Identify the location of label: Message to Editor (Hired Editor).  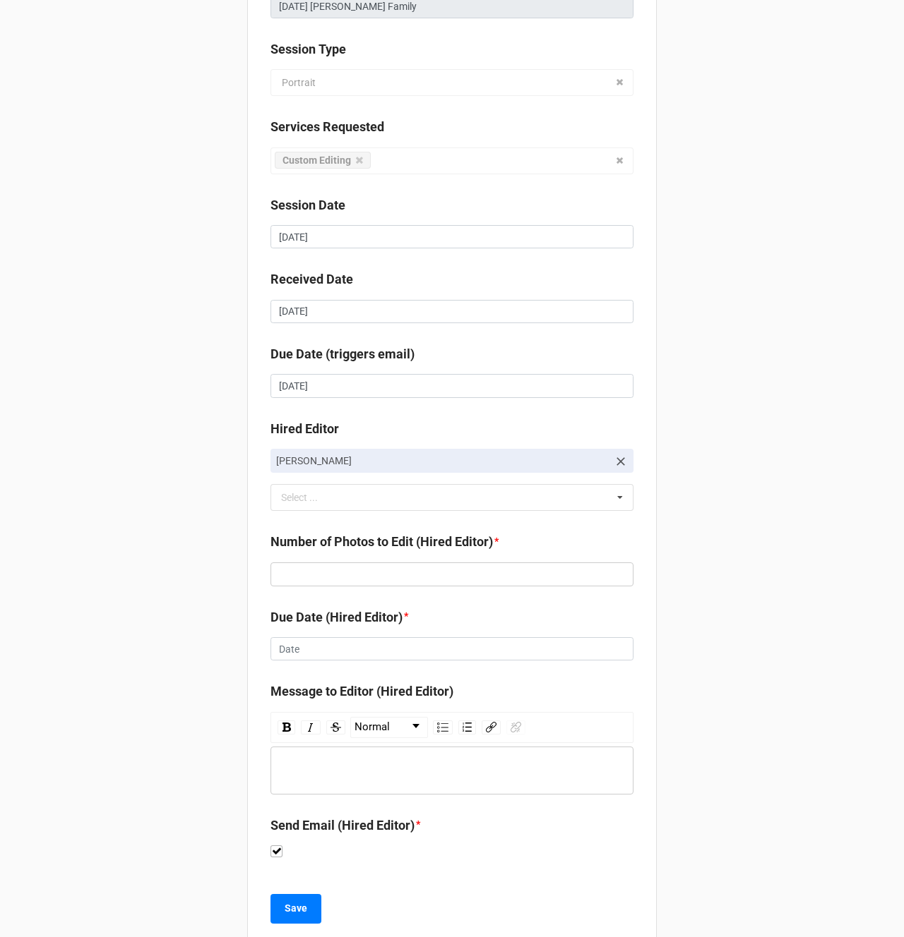
(361, 692).